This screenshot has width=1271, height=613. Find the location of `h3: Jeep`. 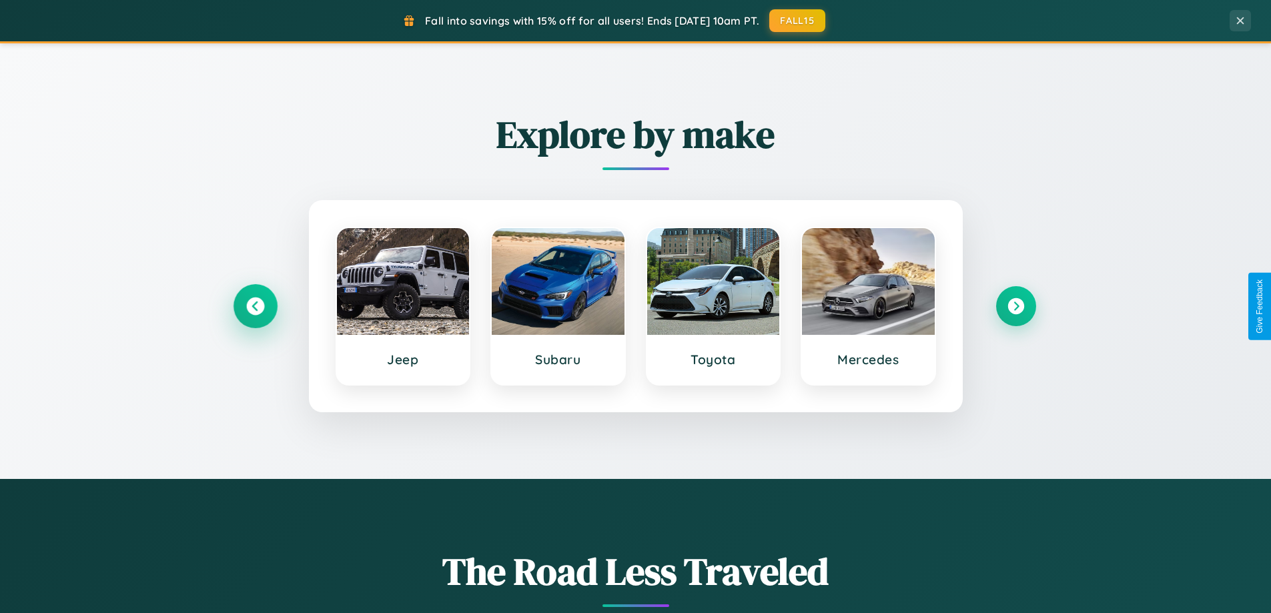

h3: Jeep is located at coordinates (403, 360).